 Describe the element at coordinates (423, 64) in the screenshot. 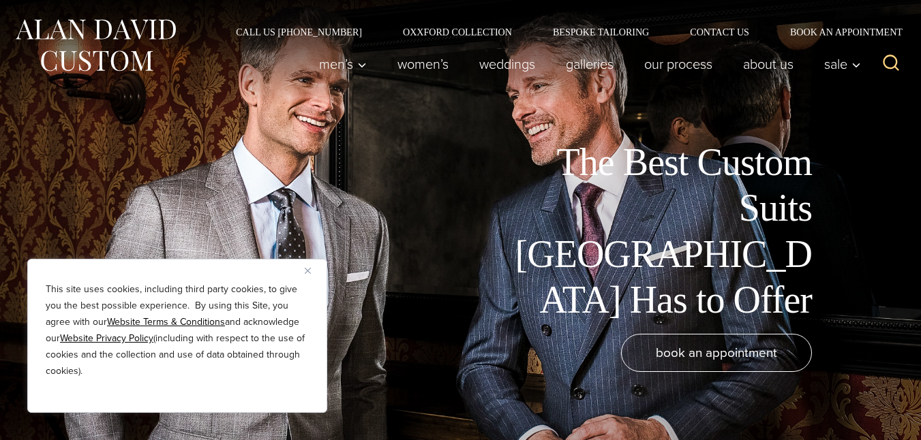

I see `a: Women’s` at that location.